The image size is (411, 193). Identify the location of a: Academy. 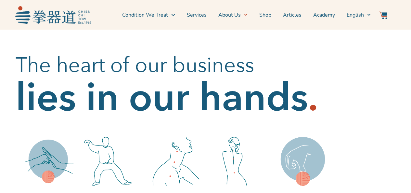
(324, 15).